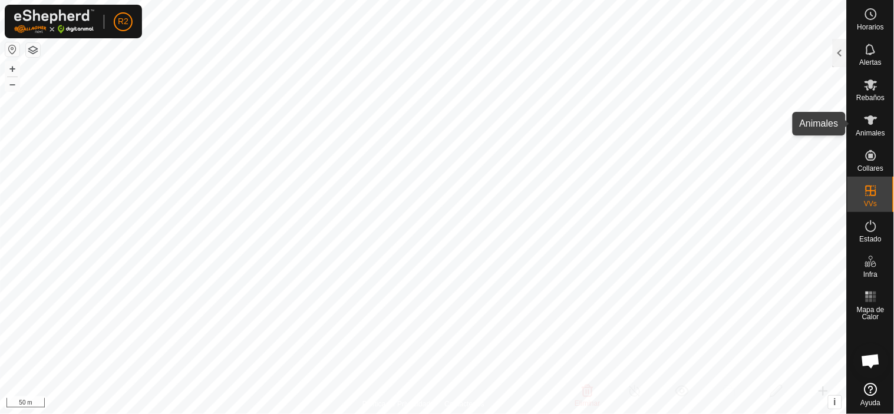 The image size is (894, 414). I want to click on button: Restablecer Mapa, so click(12, 50).